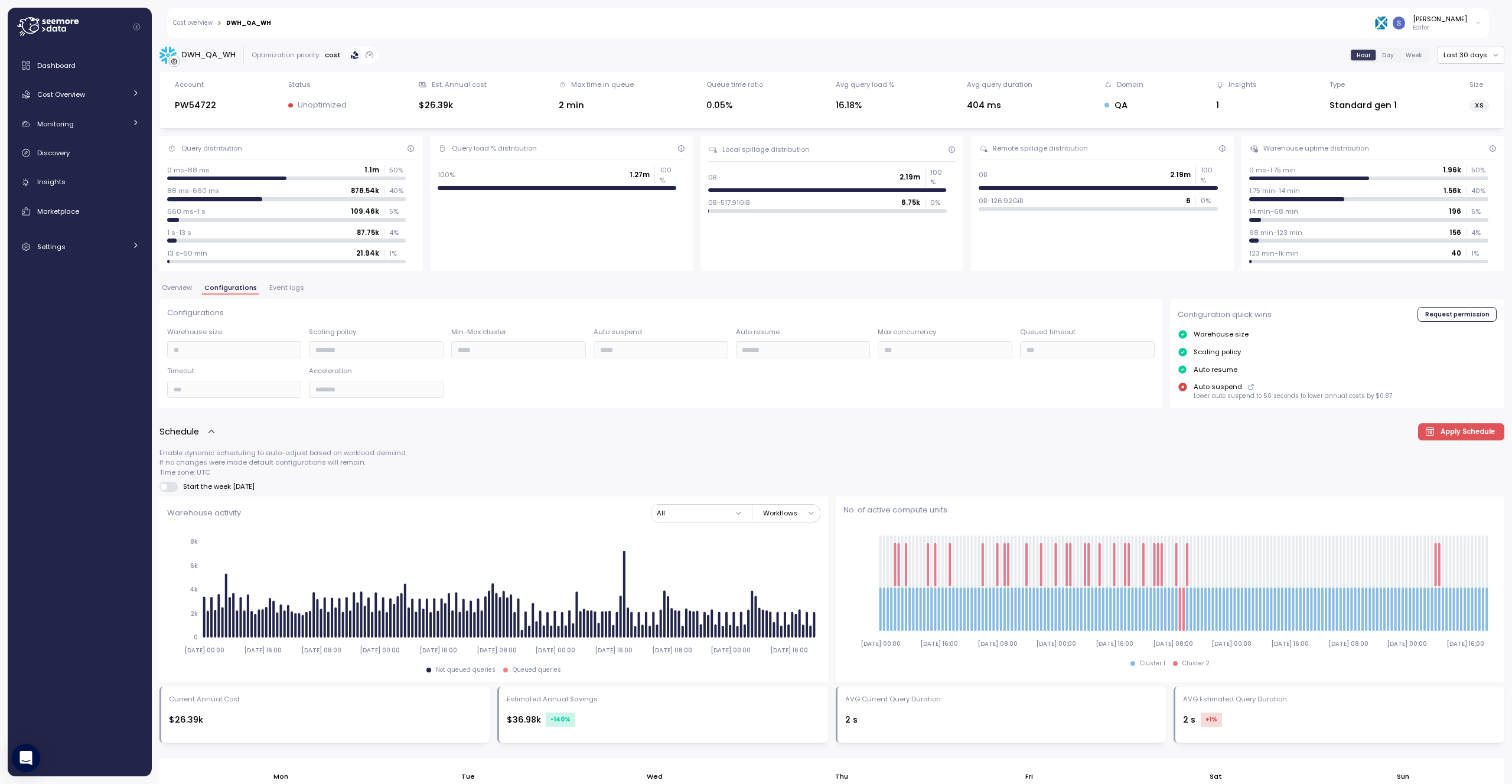  I want to click on div: Cluster 1, so click(1152, 663).